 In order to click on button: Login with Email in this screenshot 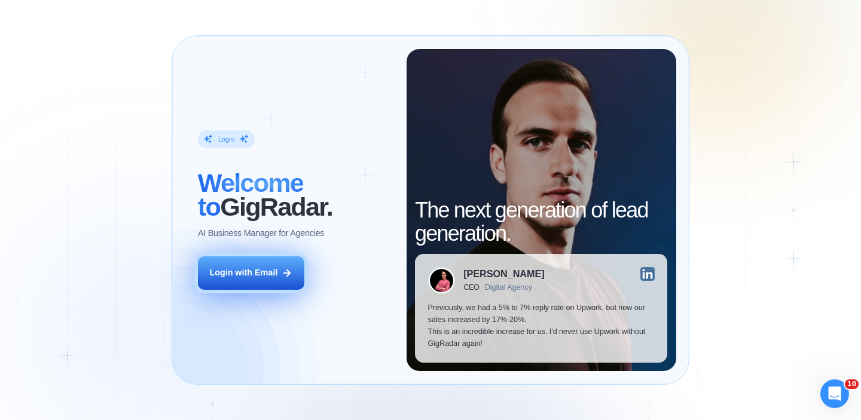, I will do `click(251, 273)`.